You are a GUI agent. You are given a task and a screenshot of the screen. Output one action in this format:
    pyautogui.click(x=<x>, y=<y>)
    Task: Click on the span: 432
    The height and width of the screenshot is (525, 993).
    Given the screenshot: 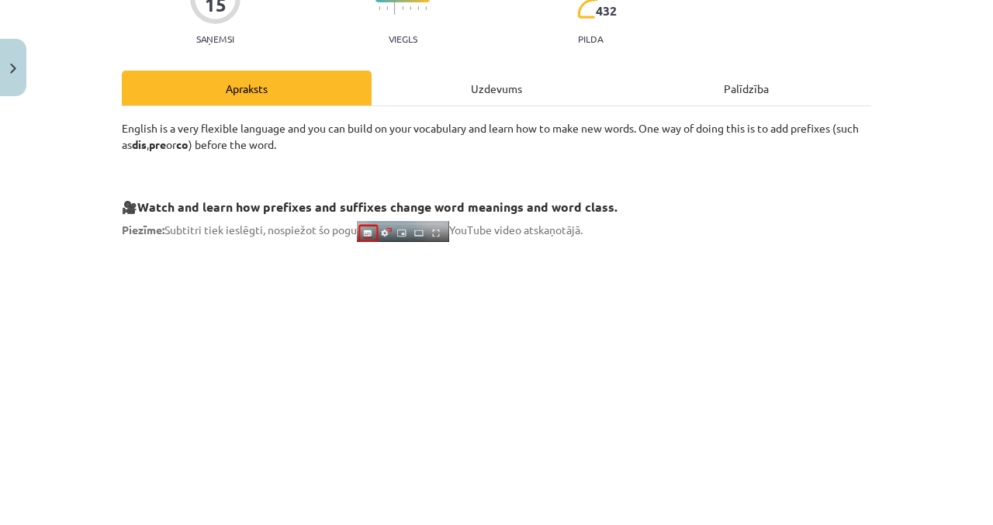 What is the action you would take?
    pyautogui.click(x=606, y=11)
    